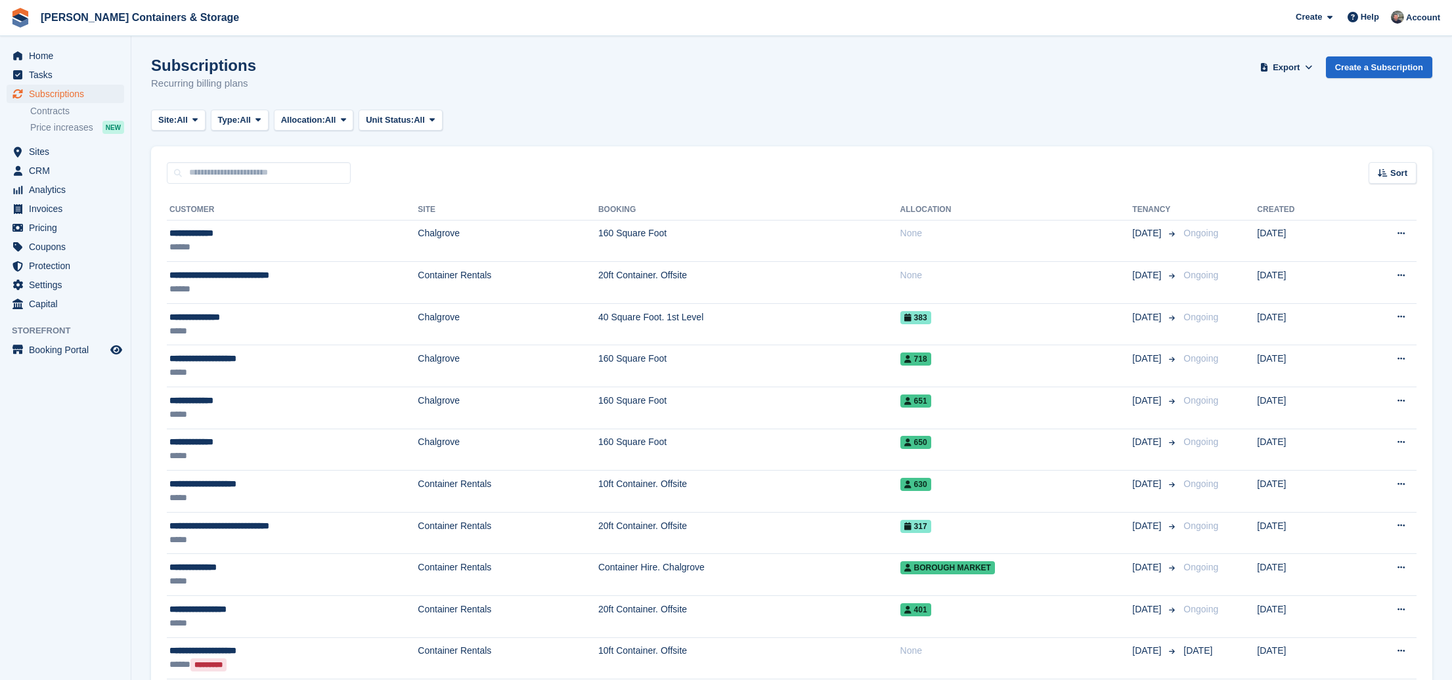 The height and width of the screenshot is (680, 1452). I want to click on button: Type: All, so click(240, 120).